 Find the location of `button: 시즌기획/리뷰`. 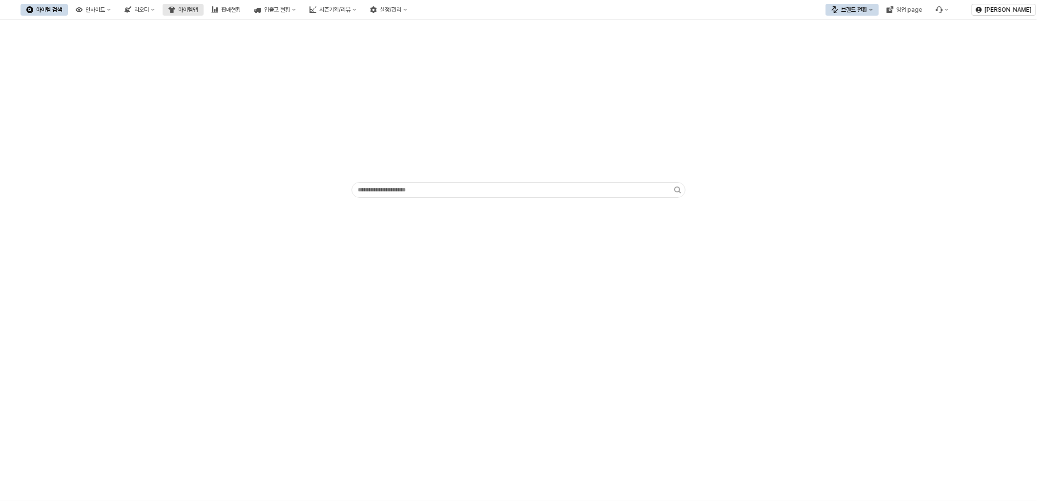

button: 시즌기획/리뷰 is located at coordinates (333, 10).